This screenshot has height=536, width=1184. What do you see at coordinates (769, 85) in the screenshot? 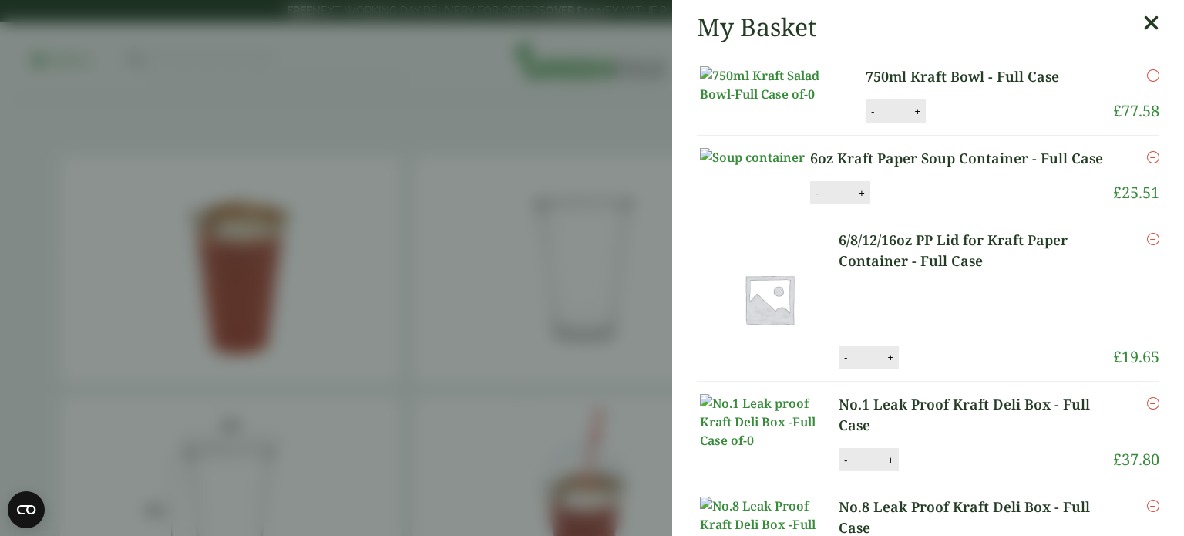
I see `img: 750ml Kraft Salad Bowl-Full Case of-0` at bounding box center [769, 85].